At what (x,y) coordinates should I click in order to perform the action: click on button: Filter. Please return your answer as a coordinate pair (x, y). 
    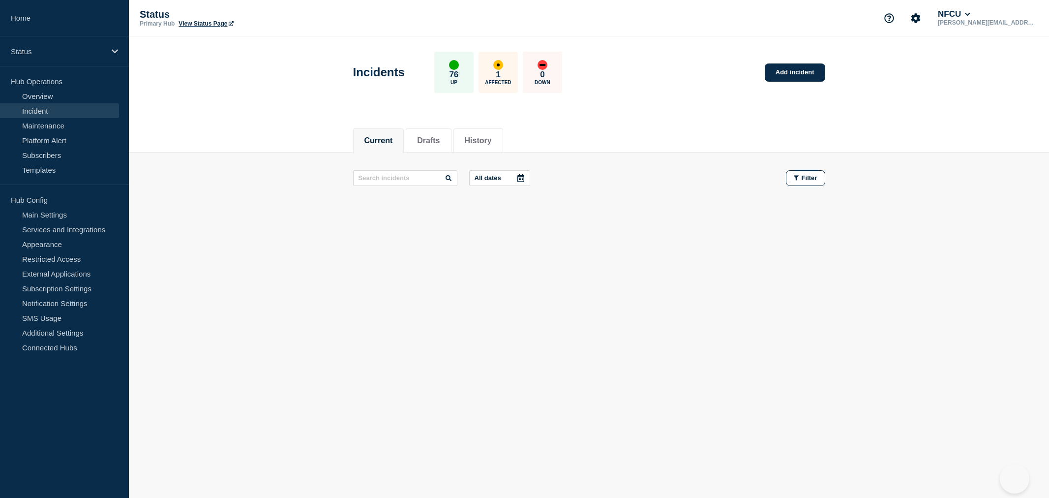
    Looking at the image, I should click on (806, 178).